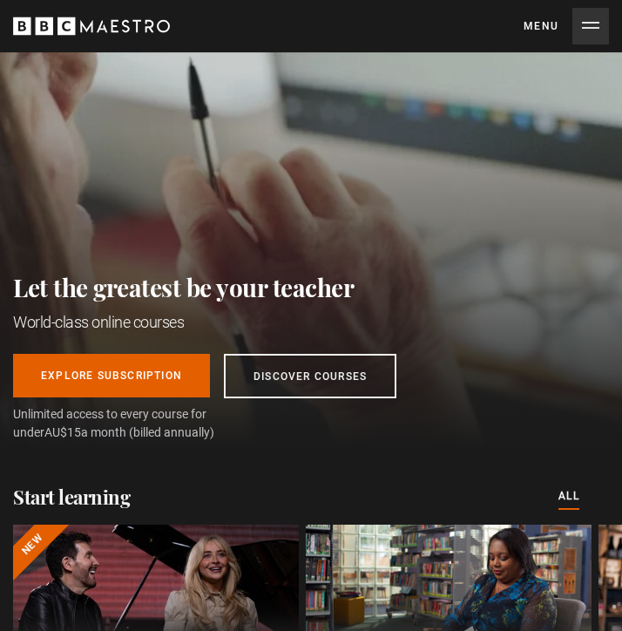 The image size is (622, 631). What do you see at coordinates (71, 497) in the screenshot?
I see `h2: Start learning` at bounding box center [71, 497].